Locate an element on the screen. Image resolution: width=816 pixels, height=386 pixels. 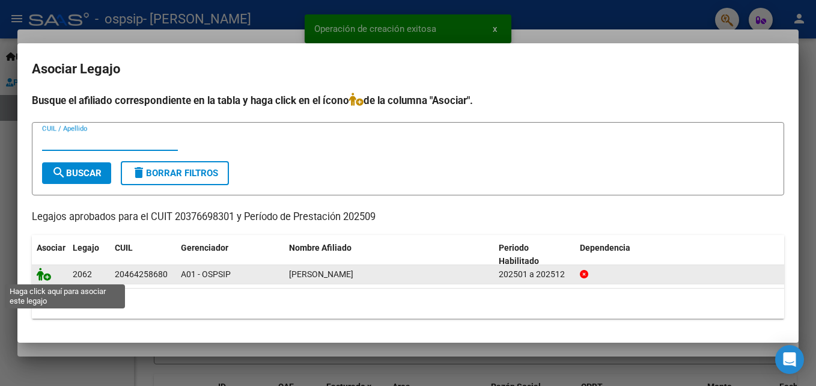
span: Gerenciador is located at coordinates (204, 248).